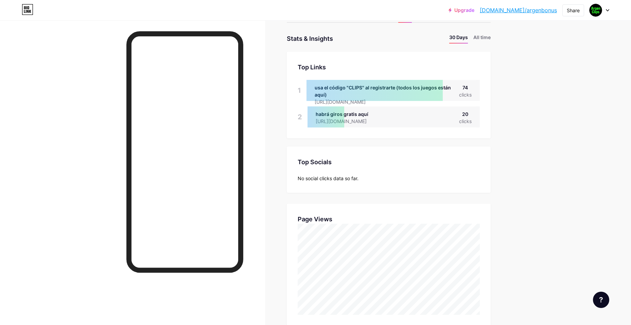 The height and width of the screenshot is (325, 631). What do you see at coordinates (300, 117) in the screenshot?
I see `div: 2` at bounding box center [300, 117].